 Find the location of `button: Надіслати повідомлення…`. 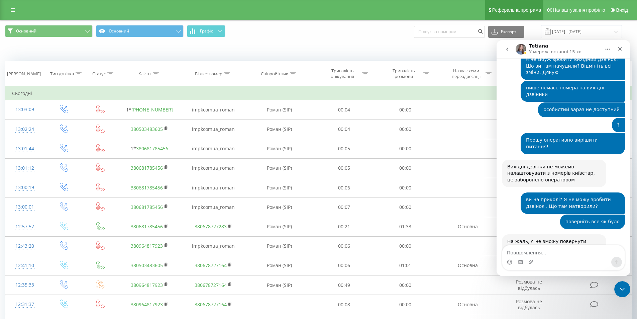

button: Надіслати повідомлення… is located at coordinates (120, 222).